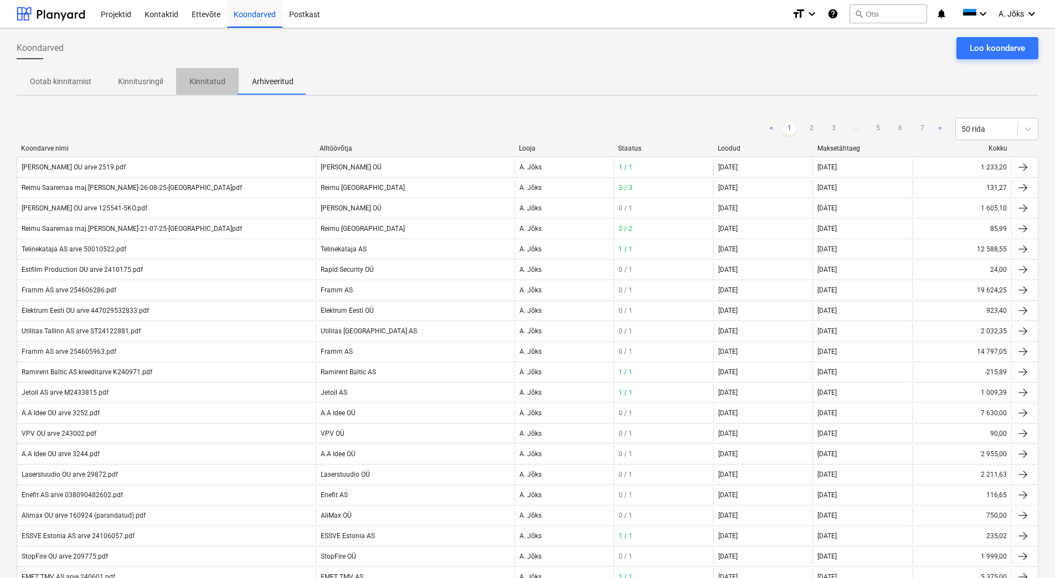  Describe the element at coordinates (833, 14) in the screenshot. I see `i: Abikeskus` at that location.